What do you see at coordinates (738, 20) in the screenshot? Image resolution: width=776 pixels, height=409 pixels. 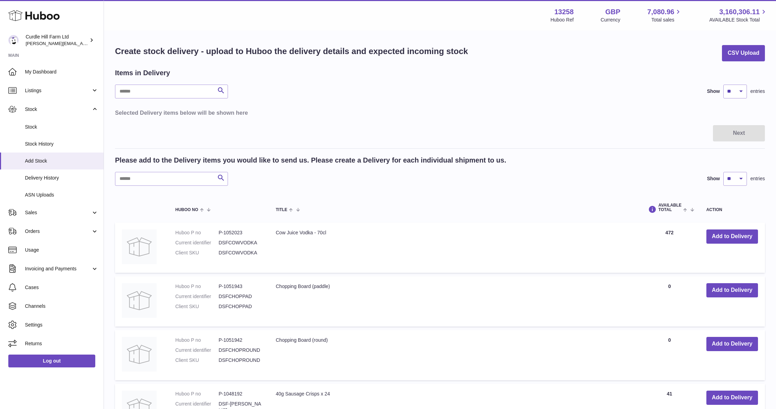 I see `span: AVAILABLE Stock Total` at bounding box center [738, 20].